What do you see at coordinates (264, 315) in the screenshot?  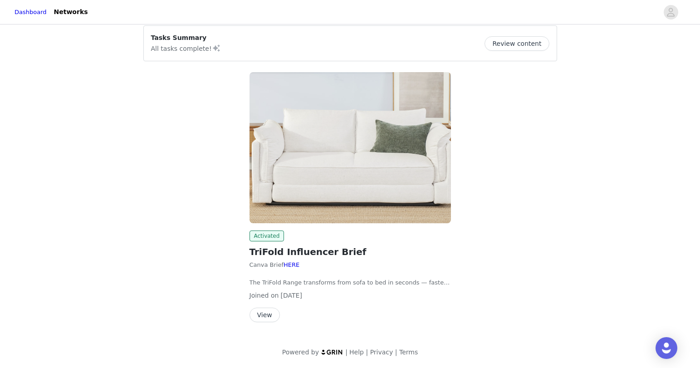 I see `a: View` at bounding box center [264, 315].